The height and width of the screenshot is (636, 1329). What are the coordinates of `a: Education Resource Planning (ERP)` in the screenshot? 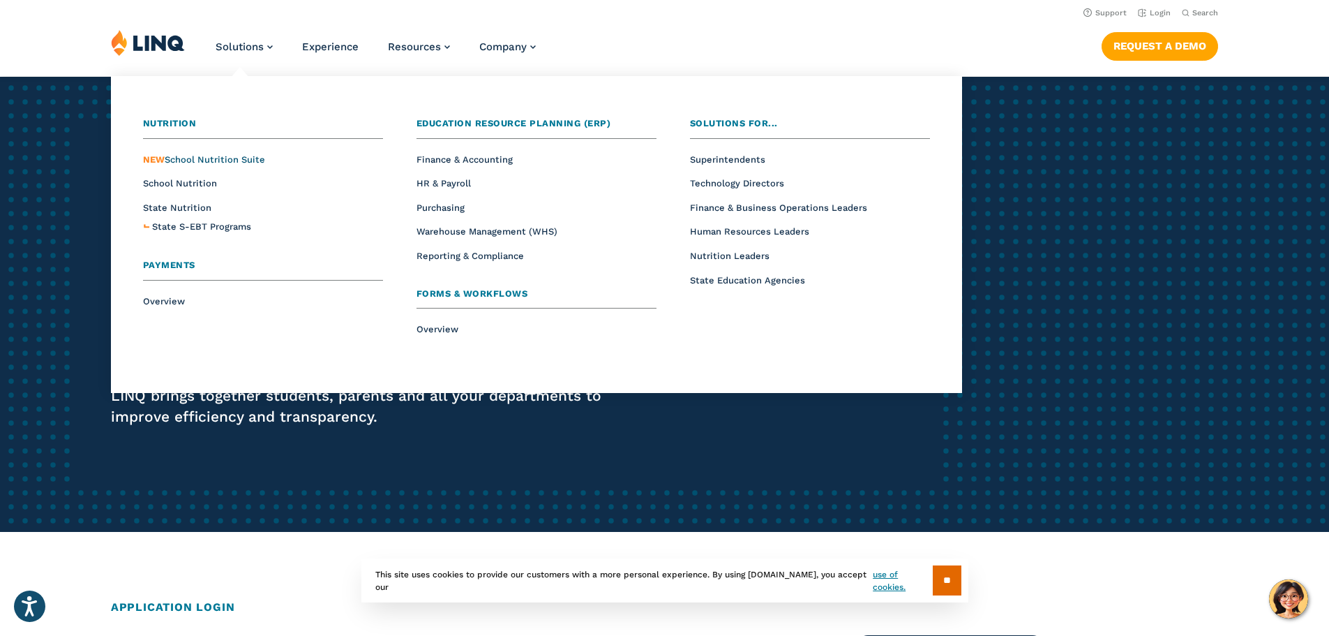 It's located at (537, 128).